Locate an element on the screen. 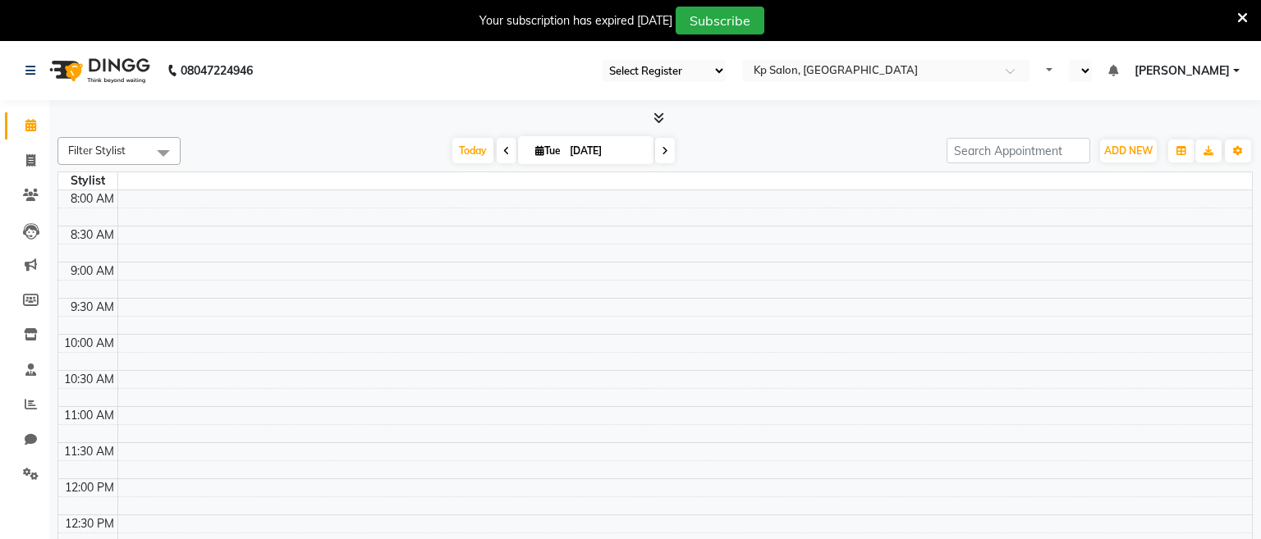  span: Filter Stylist is located at coordinates (97, 150).